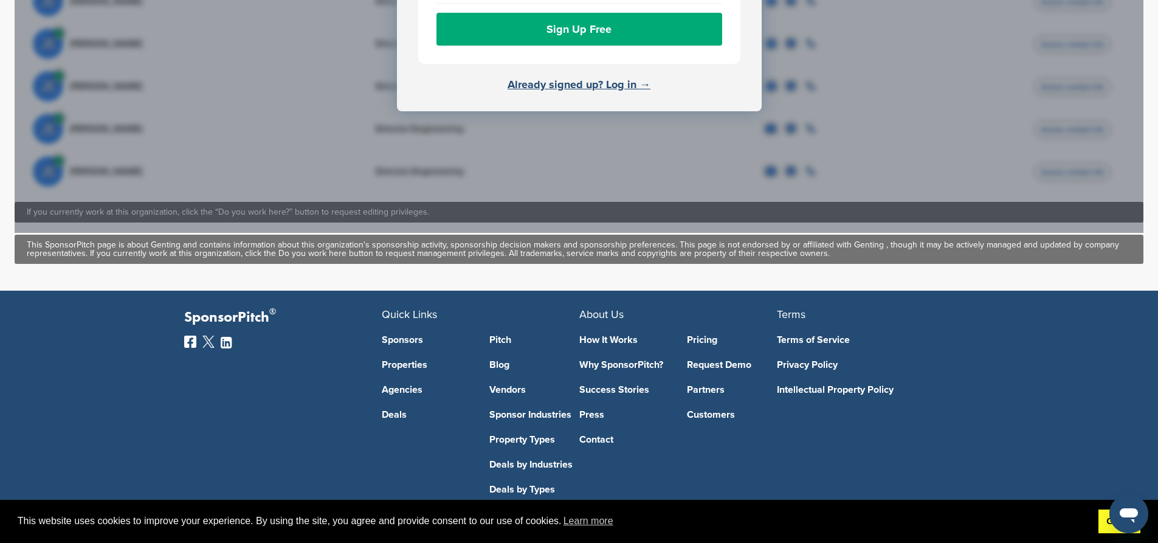 Image resolution: width=1158 pixels, height=543 pixels. I want to click on a: Deals, so click(427, 415).